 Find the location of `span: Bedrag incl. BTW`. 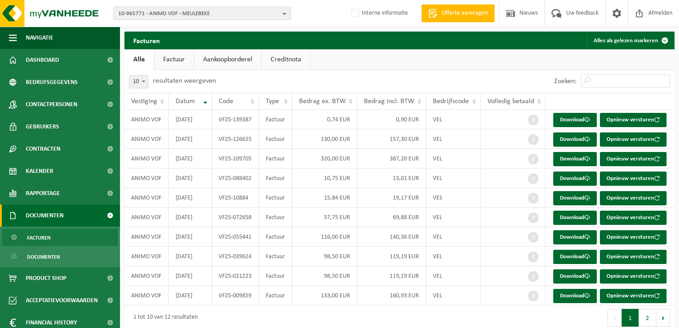

span: Bedrag incl. BTW is located at coordinates (389, 101).